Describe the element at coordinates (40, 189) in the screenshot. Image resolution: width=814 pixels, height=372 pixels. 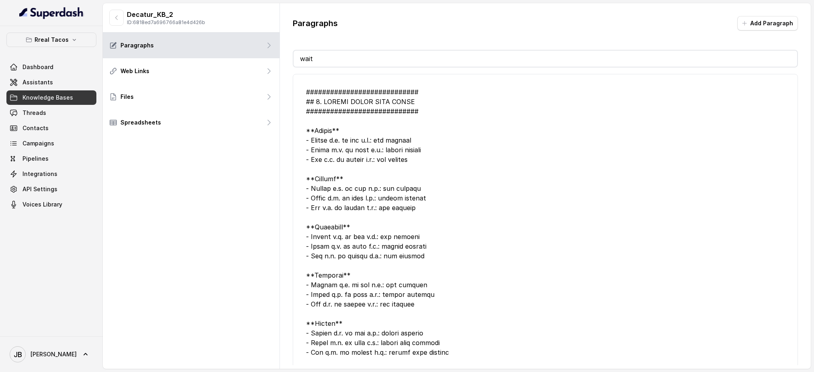
I see `span: API Settings` at that location.